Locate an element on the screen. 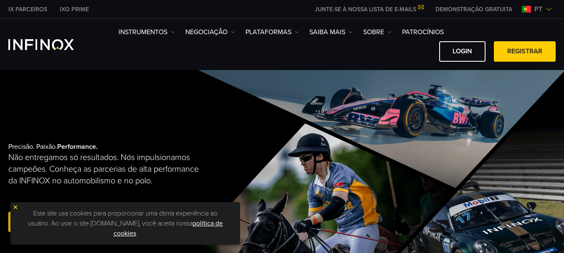 The width and height of the screenshot is (564, 253). a: NEGOCIAÇÃO is located at coordinates (210, 32).